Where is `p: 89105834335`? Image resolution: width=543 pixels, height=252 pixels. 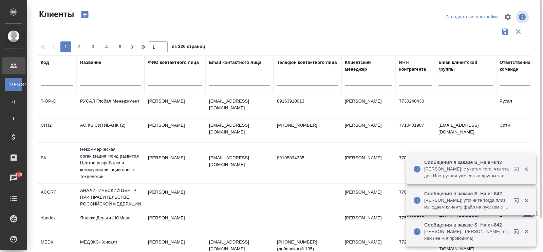
p: 89105834335 is located at coordinates (308, 158).